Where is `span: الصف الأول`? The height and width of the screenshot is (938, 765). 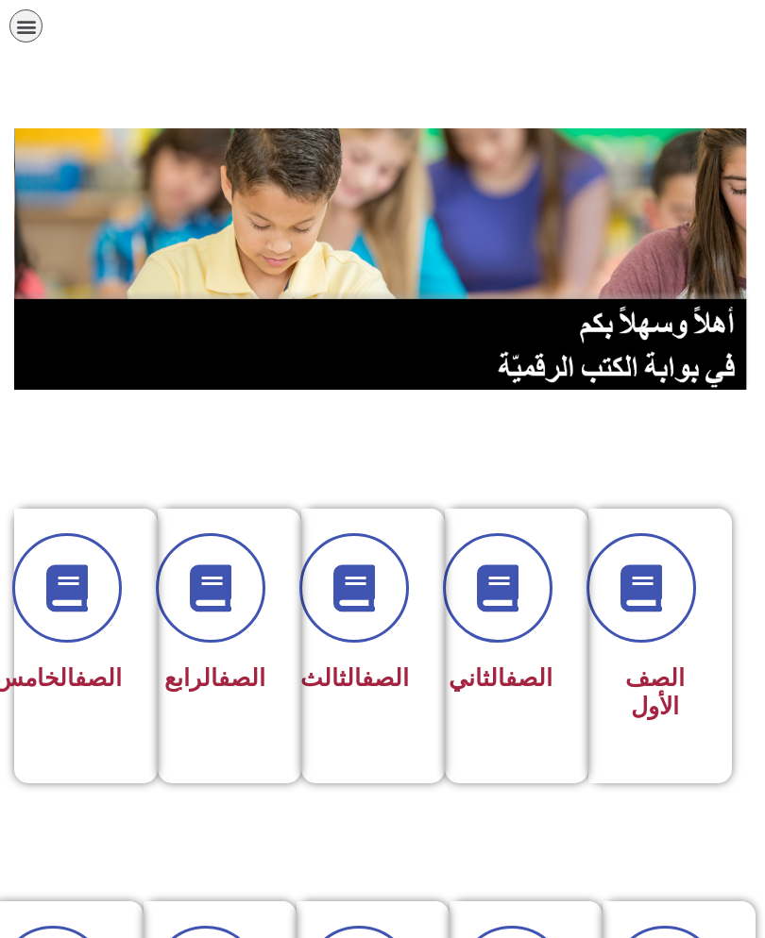 span: الصف الأول is located at coordinates (654, 692).